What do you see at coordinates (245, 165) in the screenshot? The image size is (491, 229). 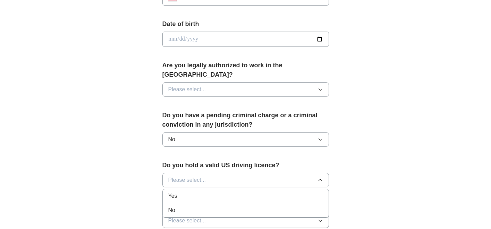 I see `label: Do you hold a valid US driving licence?` at bounding box center [245, 165].